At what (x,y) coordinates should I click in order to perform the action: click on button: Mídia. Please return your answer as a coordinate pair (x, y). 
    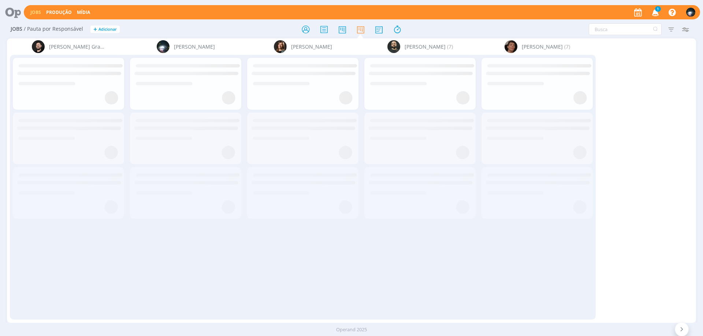
    Looking at the image, I should click on (83, 12).